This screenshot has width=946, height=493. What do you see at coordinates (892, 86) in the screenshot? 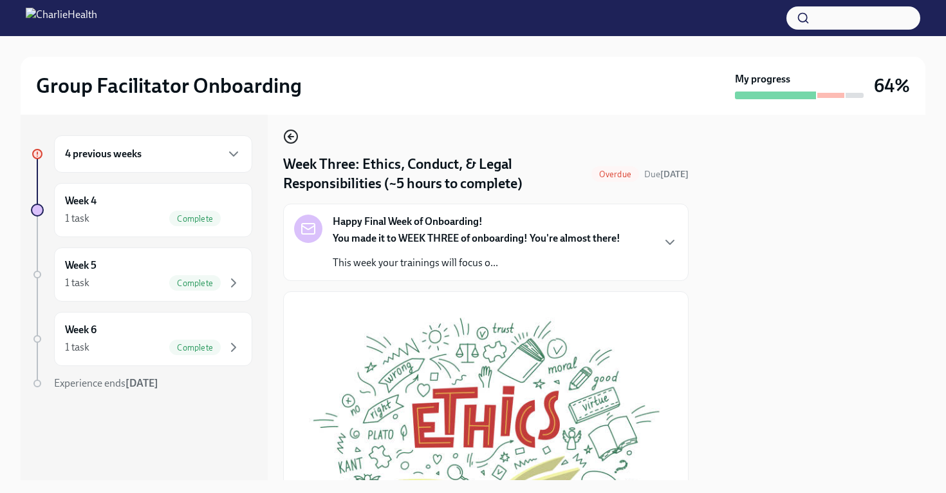
I see `h3: 64%` at bounding box center [892, 86].